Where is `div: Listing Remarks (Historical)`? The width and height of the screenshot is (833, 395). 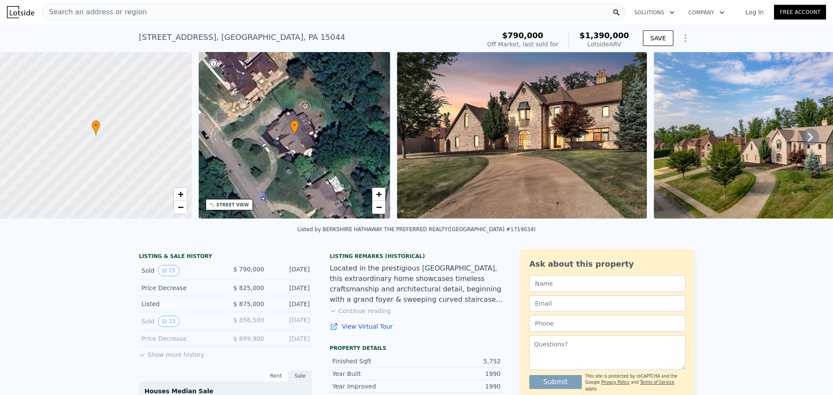 div: Listing Remarks (Historical) is located at coordinates (417, 256).